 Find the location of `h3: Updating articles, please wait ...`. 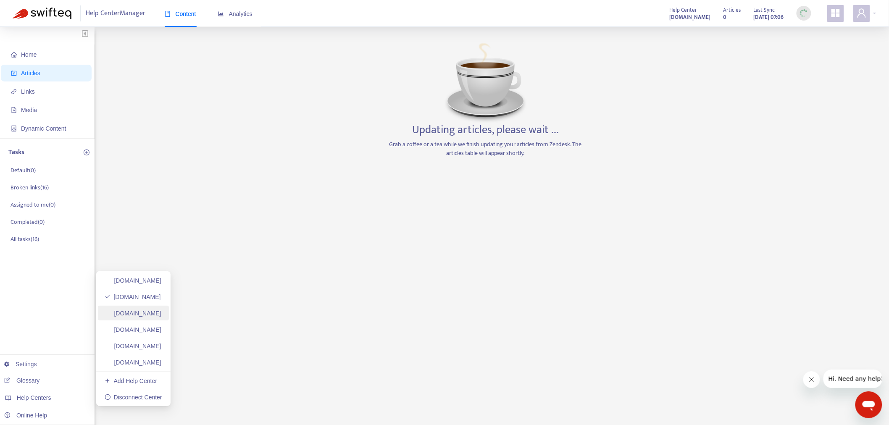

h3: Updating articles, please wait ... is located at coordinates (485, 130).